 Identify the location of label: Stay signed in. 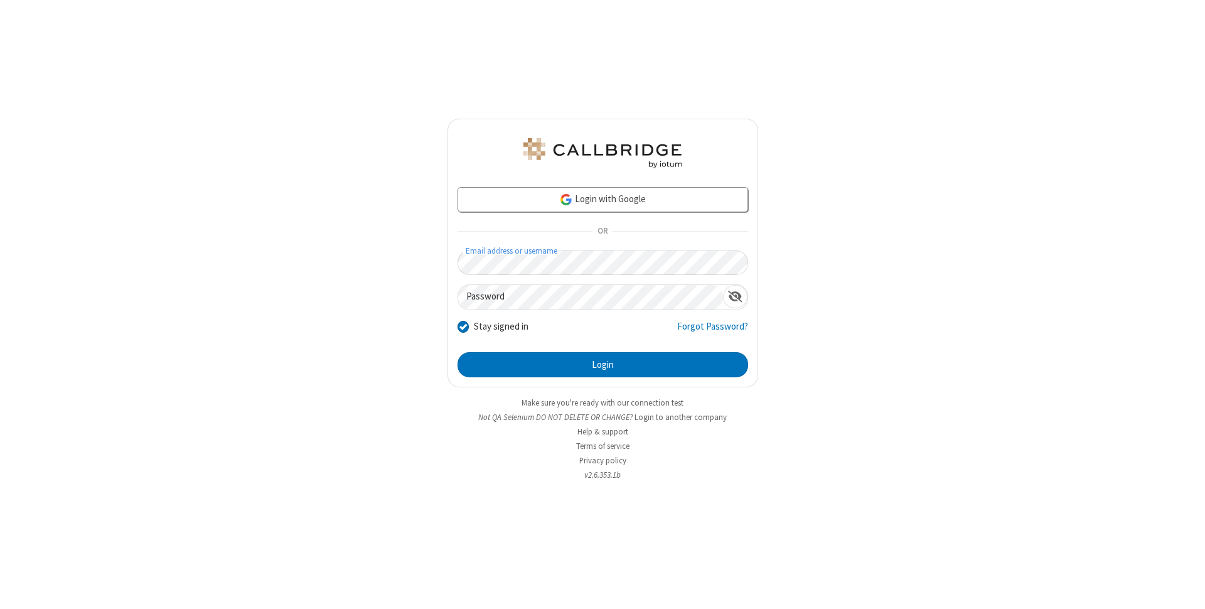
(501, 326).